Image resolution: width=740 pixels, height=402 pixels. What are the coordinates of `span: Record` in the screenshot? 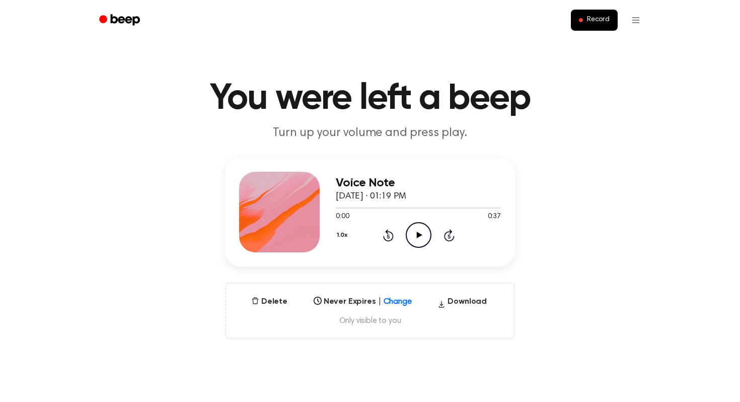 It's located at (598, 20).